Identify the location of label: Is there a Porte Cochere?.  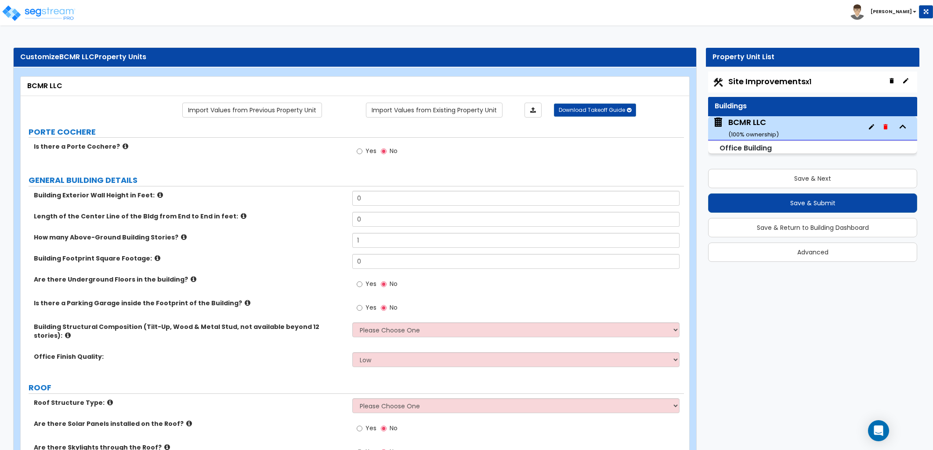
(190, 147).